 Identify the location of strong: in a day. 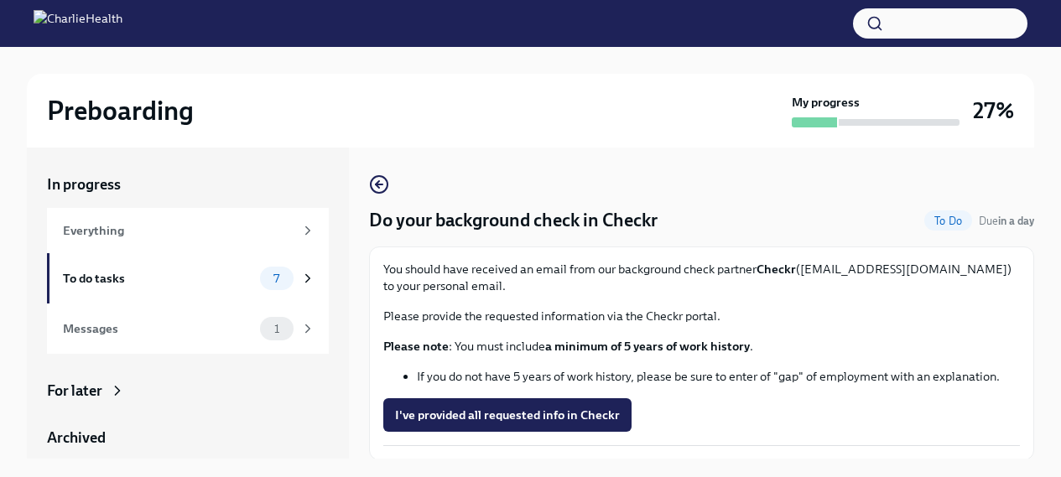
(1016, 221).